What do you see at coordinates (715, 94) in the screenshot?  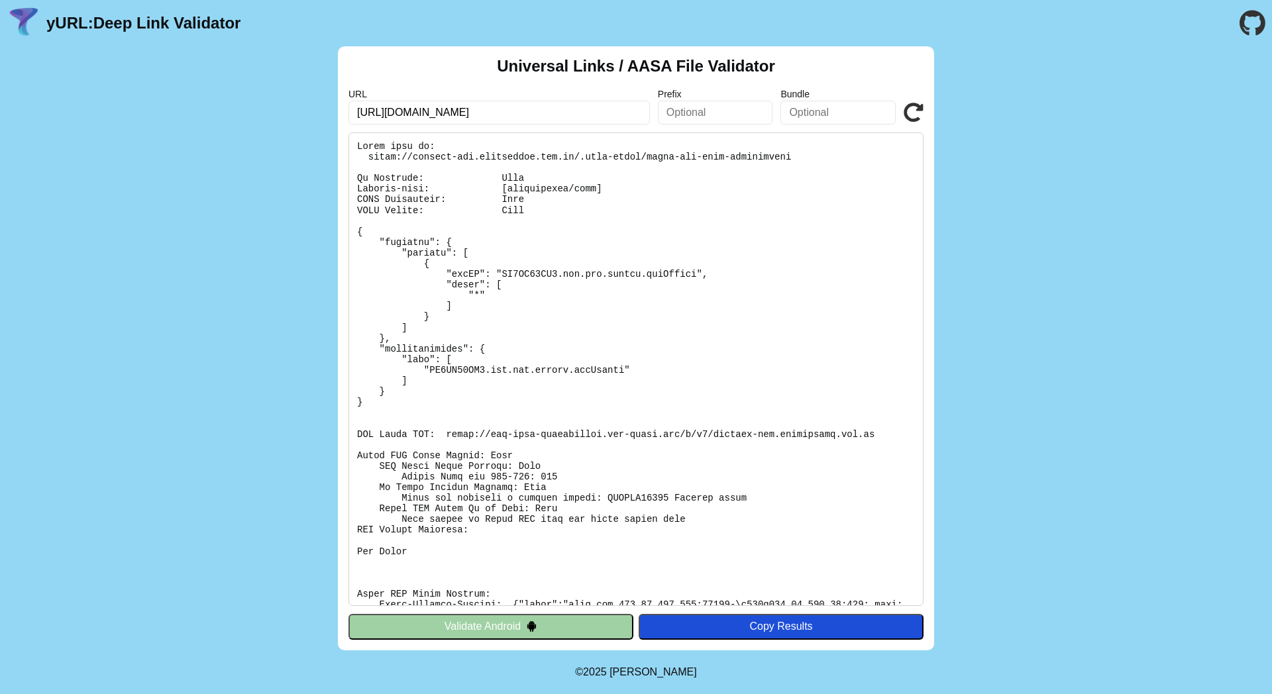 I see `label: Prefix` at bounding box center [715, 94].